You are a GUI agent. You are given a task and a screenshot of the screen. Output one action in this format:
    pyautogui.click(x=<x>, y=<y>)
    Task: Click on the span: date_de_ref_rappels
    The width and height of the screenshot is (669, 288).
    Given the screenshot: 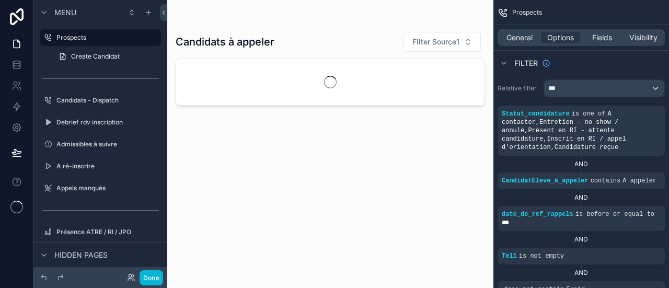 What is the action you would take?
    pyautogui.click(x=537, y=214)
    